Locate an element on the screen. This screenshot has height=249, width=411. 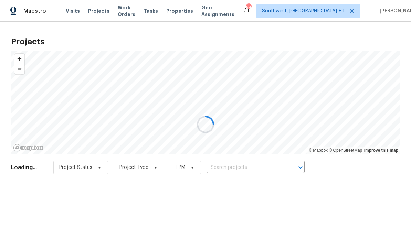
span: Zoom out is located at coordinates (19, 69).